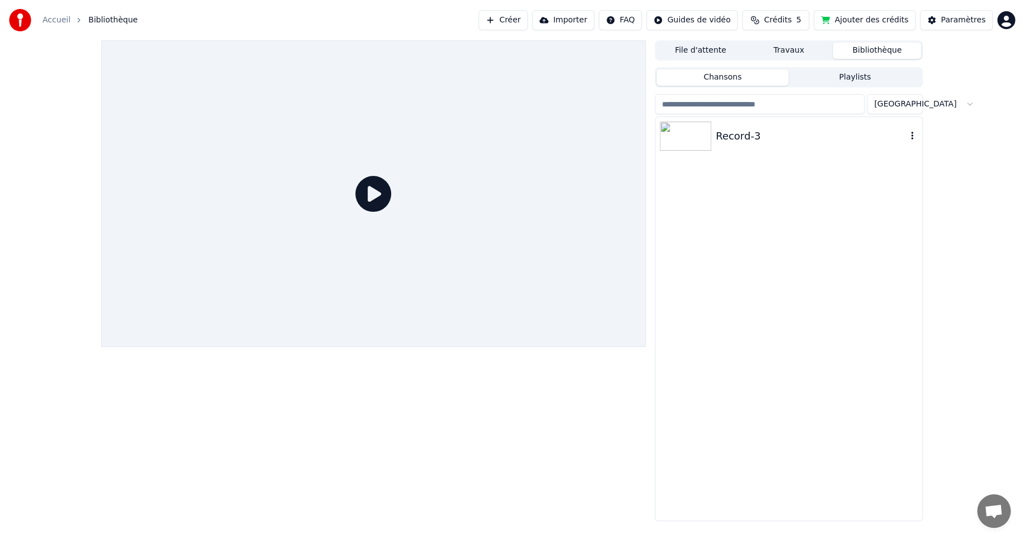 The height and width of the screenshot is (539, 1024). I want to click on div: Record-3, so click(811, 136).